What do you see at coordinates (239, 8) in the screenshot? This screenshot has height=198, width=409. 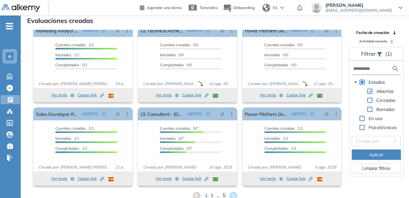 I see `button: Onboarding` at bounding box center [239, 8].